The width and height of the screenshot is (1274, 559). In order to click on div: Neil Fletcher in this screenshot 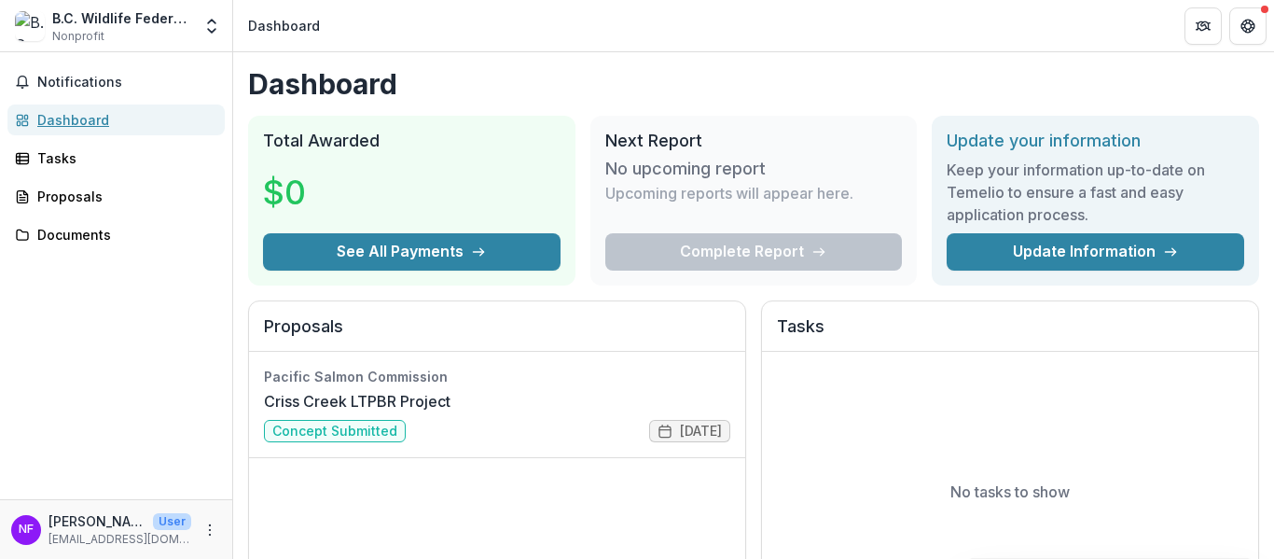, I will do `click(26, 529)`.